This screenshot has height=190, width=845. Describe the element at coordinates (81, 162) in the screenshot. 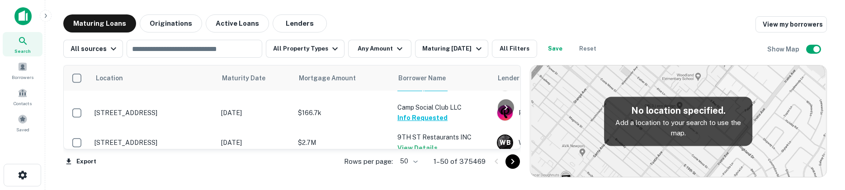

I see `button: Export` at that location.